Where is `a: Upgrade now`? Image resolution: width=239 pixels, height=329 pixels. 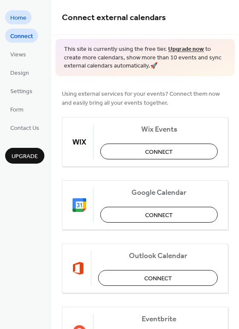
a: Upgrade now is located at coordinates (186, 49).